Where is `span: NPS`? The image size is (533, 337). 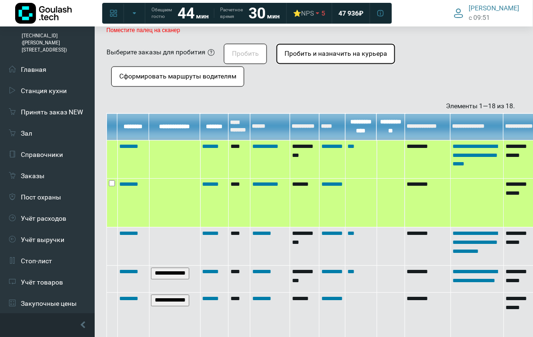
span: NPS is located at coordinates (307, 13).